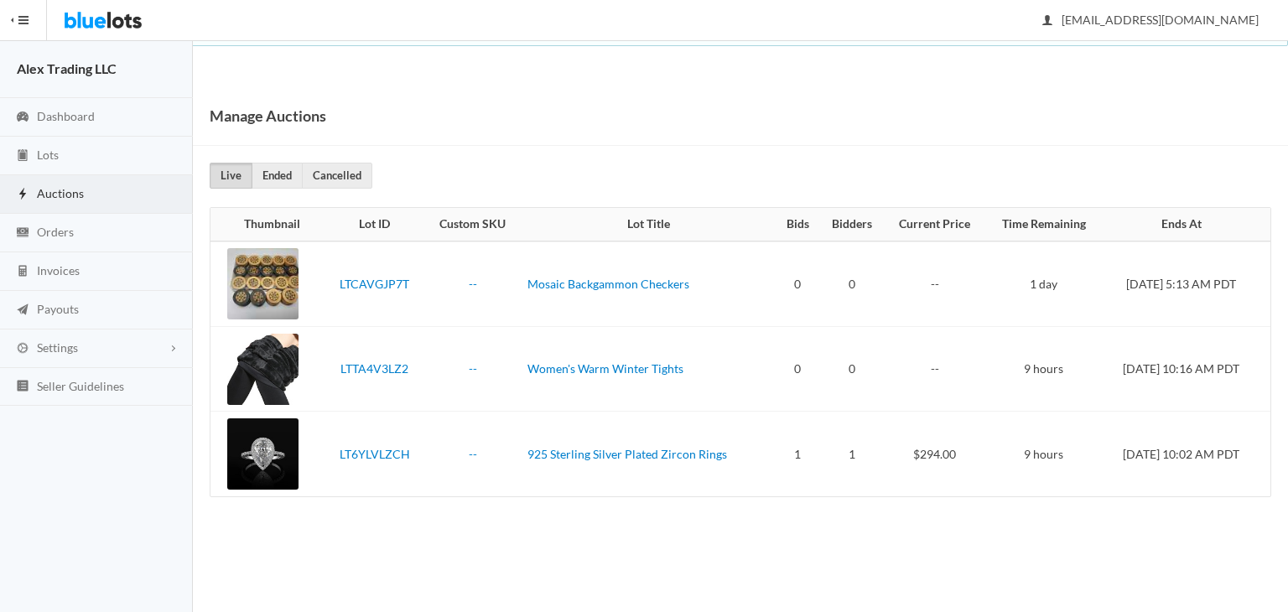 The height and width of the screenshot is (612, 1288). I want to click on span: Invoices, so click(58, 270).